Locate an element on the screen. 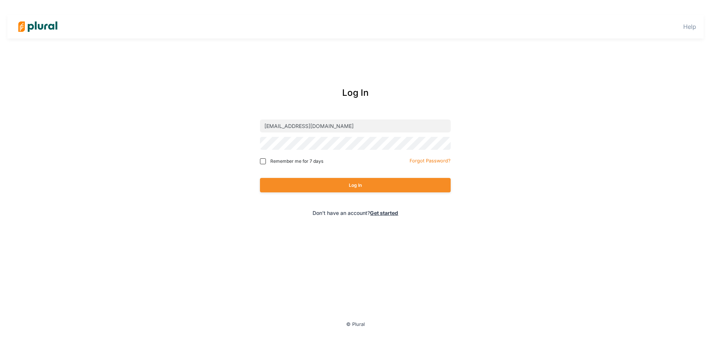 The width and height of the screenshot is (711, 337). div: Log In is located at coordinates (355, 93).